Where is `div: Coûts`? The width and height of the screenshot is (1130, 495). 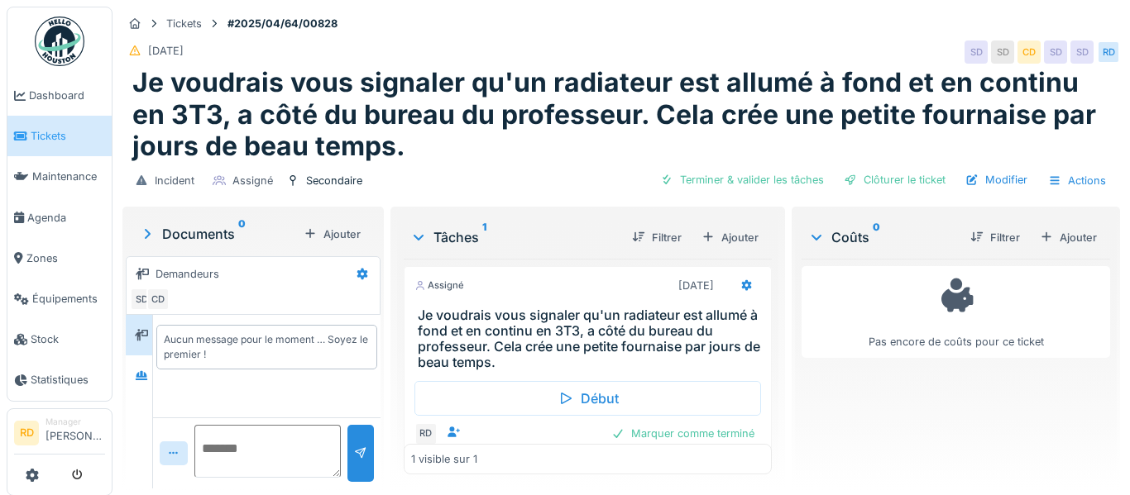 div: Coûts is located at coordinates (882, 237).